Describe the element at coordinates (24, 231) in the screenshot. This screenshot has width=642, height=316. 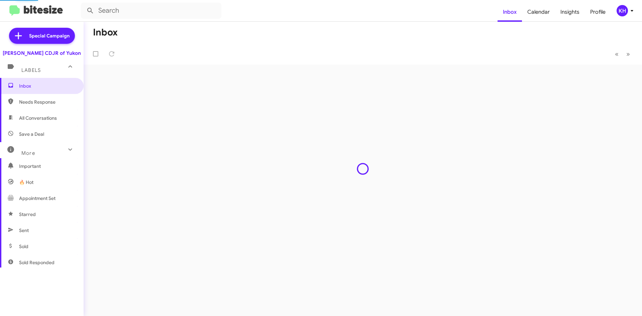
I see `span: Sent` at that location.